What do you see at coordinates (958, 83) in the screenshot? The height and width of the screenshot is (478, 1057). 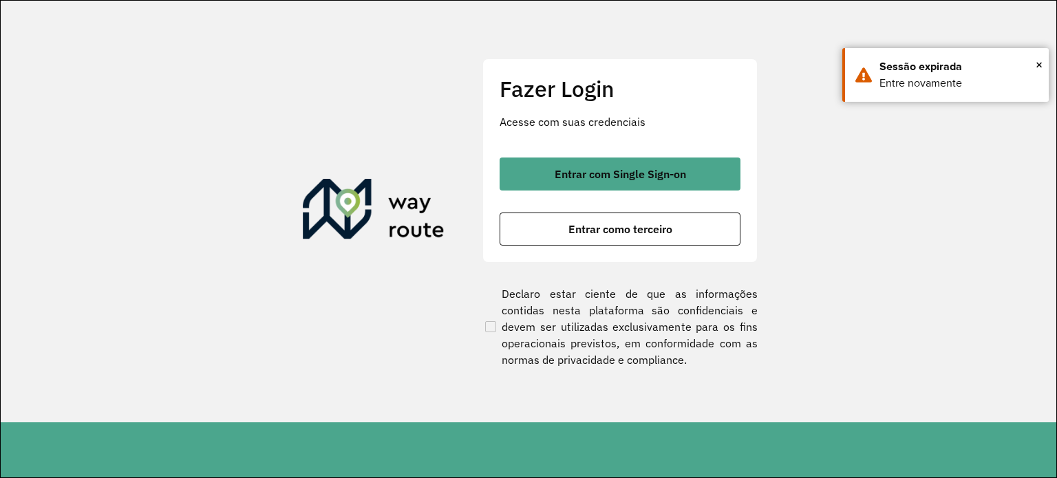 I see `div: Entre novamente` at bounding box center [958, 83].